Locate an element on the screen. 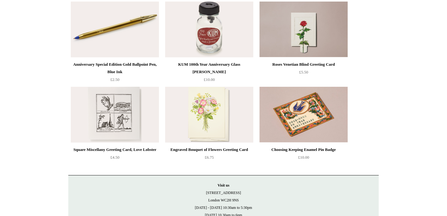 The height and width of the screenshot is (216, 447). div: Engraved Bouquet of Flowers Greeting Card is located at coordinates (209, 150).